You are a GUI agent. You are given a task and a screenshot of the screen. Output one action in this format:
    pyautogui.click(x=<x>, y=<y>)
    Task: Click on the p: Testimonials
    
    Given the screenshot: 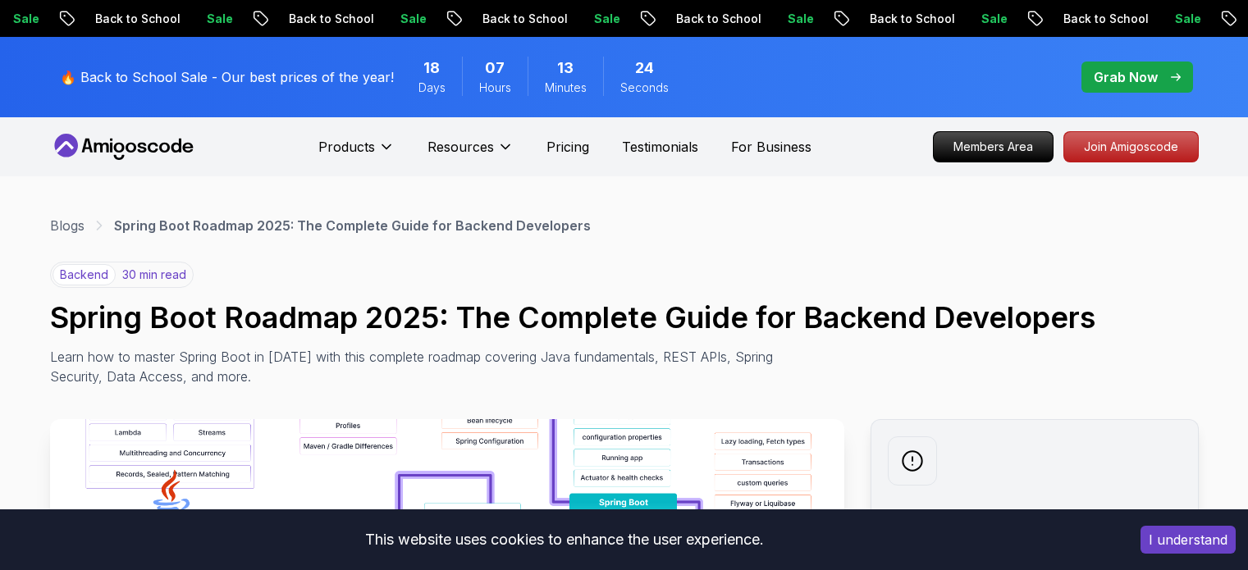 What is the action you would take?
    pyautogui.click(x=660, y=147)
    